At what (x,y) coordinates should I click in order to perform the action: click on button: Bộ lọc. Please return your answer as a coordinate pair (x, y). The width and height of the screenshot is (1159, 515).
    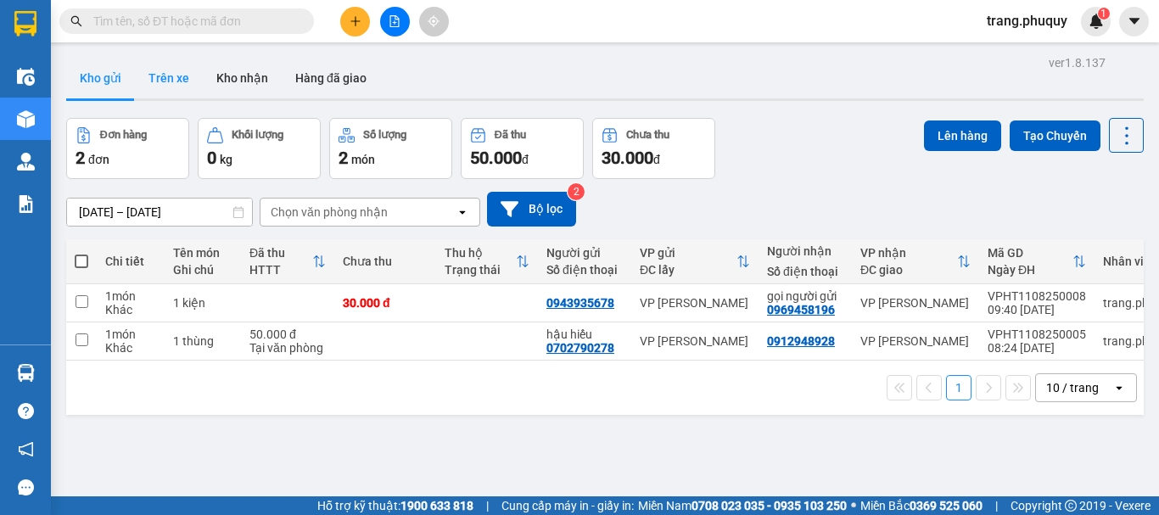
    Looking at the image, I should click on (531, 209).